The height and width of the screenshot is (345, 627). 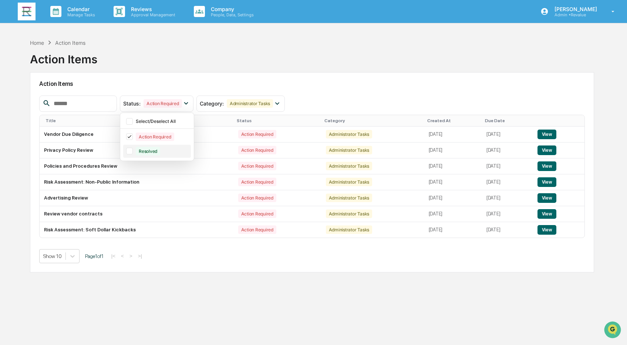 I want to click on p: Approval Management, so click(x=152, y=15).